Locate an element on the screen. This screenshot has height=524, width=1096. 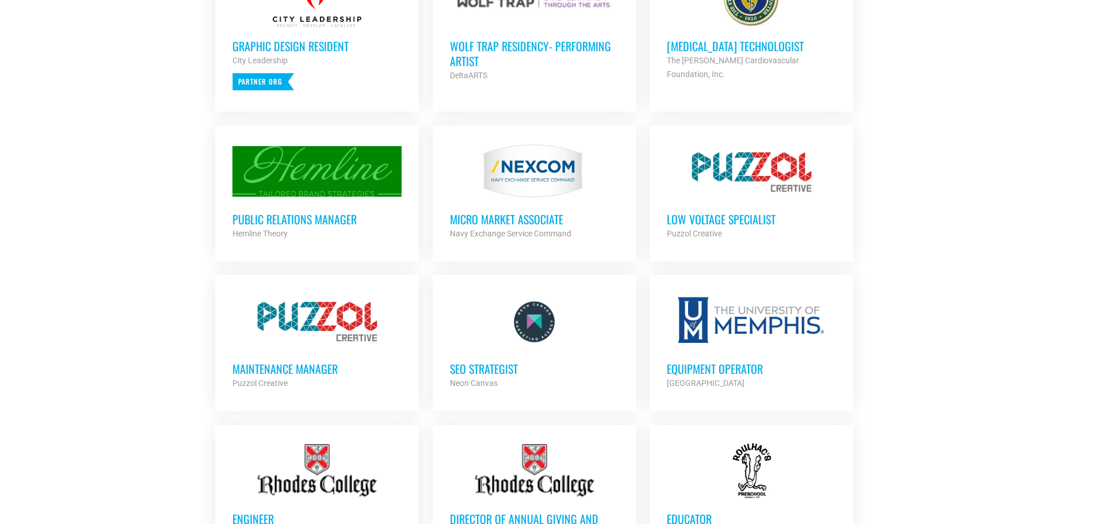
p: Partner Org is located at coordinates (263, 82).